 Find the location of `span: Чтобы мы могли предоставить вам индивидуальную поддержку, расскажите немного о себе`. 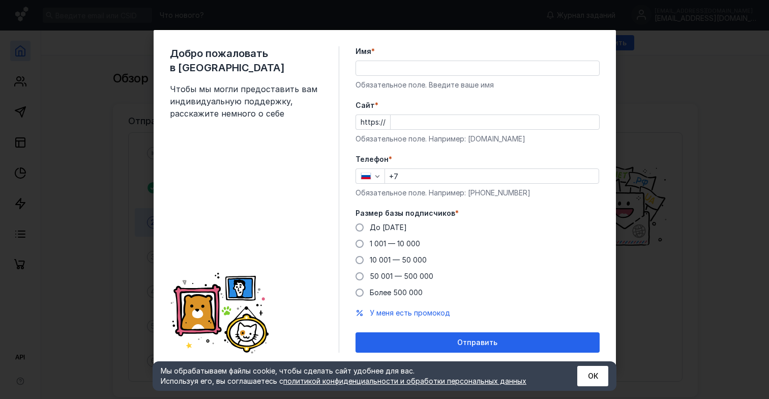

span: Чтобы мы могли предоставить вам индивидуальную поддержку, расскажите немного о себе is located at coordinates (246, 101).